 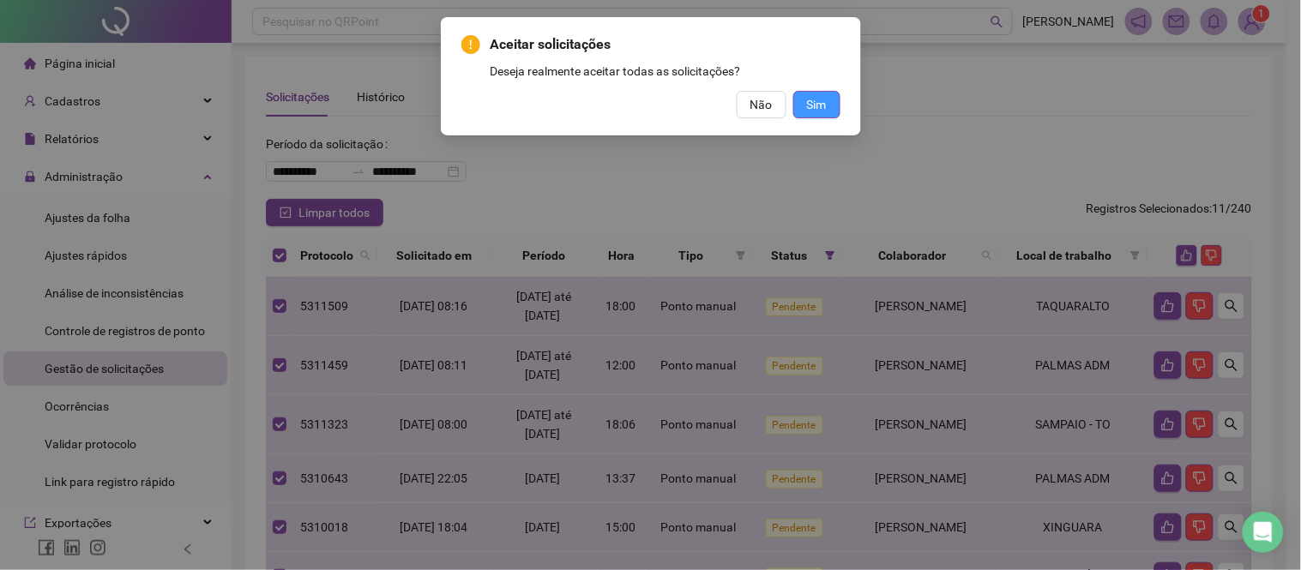 I want to click on span: Aceitar solicitações, so click(x=665, y=45).